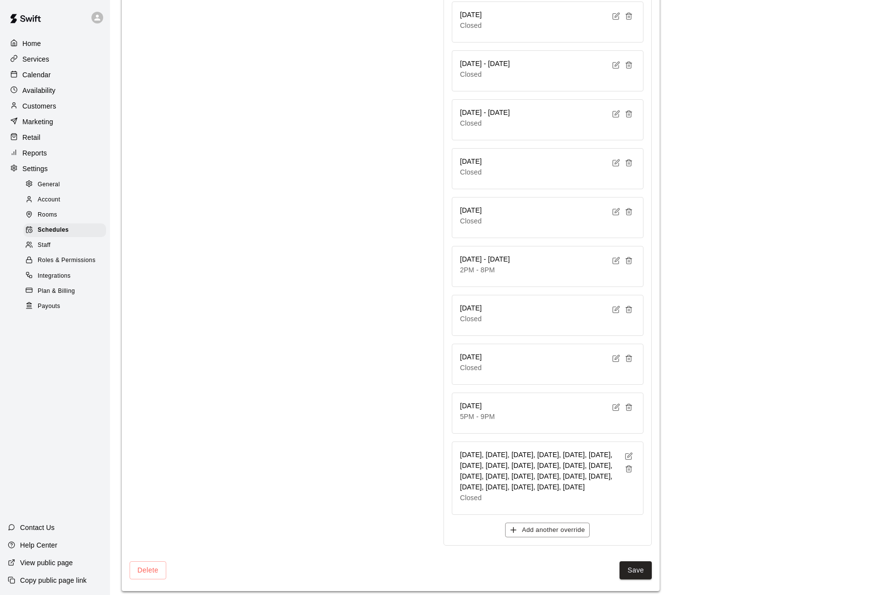  Describe the element at coordinates (55, 122) in the screenshot. I see `a: Marketing` at that location.